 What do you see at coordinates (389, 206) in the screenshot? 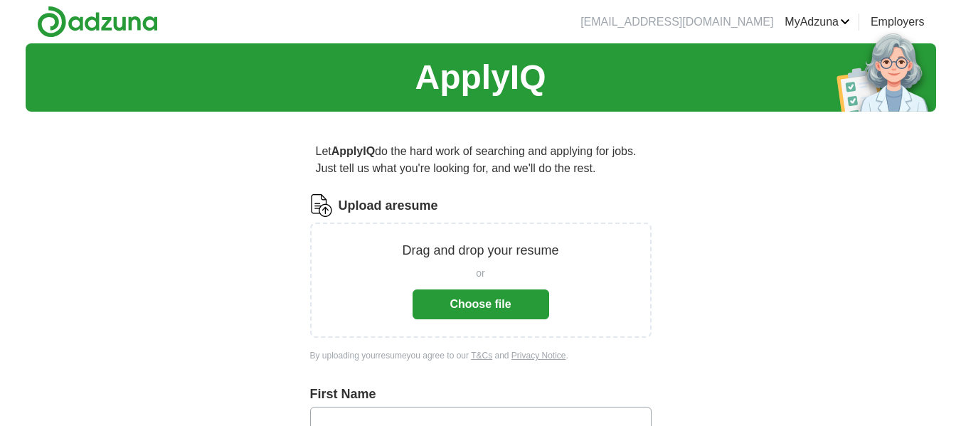
I see `label: Upload a resume` at bounding box center [389, 206].